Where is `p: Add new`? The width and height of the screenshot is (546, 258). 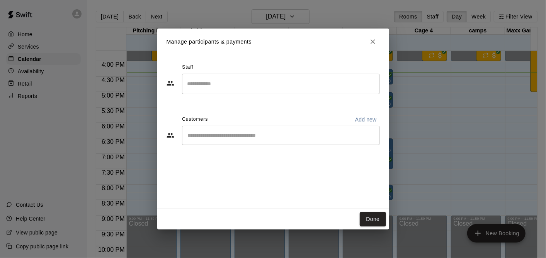 p: Add new is located at coordinates (366, 120).